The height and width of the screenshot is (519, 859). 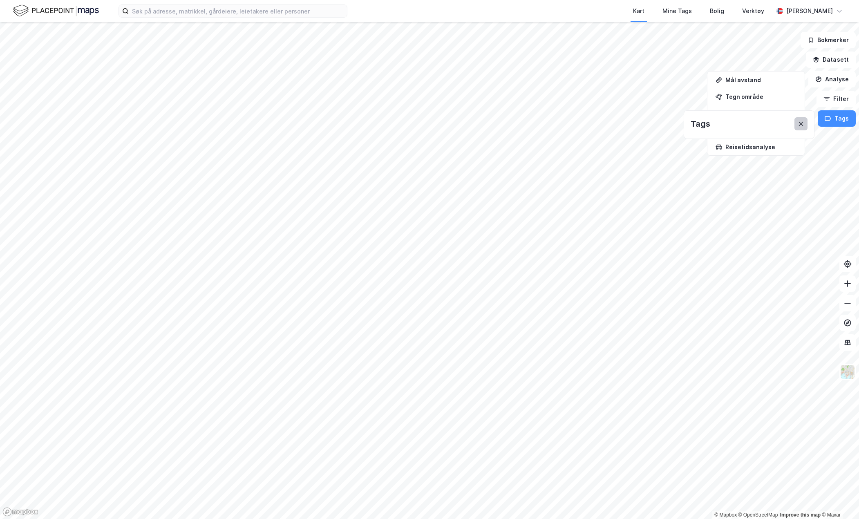 What do you see at coordinates (761, 80) in the screenshot?
I see `div: Mål avstand` at bounding box center [761, 80].